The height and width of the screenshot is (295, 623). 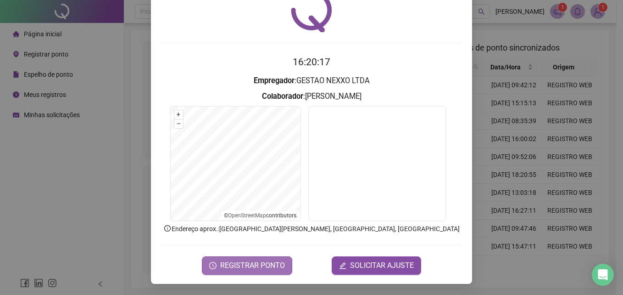 What do you see at coordinates (247, 215) in the screenshot?
I see `a: OpenStreetMap` at bounding box center [247, 215].